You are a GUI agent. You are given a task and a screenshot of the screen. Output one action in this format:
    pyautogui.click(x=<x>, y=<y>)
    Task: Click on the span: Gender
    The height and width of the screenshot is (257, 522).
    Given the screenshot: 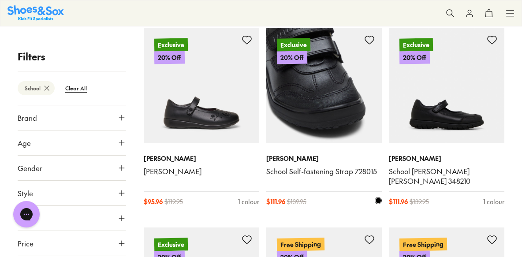 What is the action you would take?
    pyautogui.click(x=30, y=168)
    